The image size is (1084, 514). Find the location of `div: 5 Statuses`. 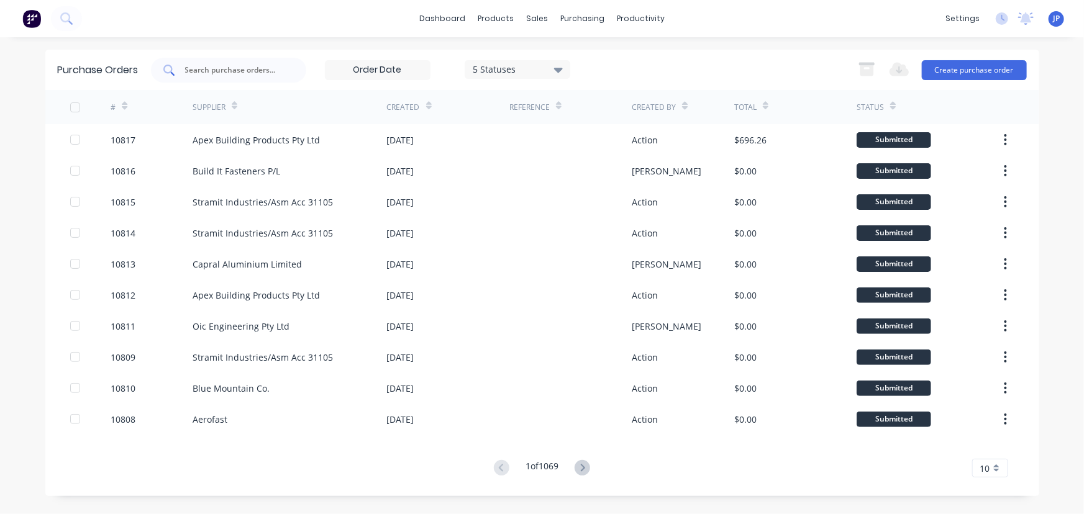

div: 5 Statuses is located at coordinates (517, 69).